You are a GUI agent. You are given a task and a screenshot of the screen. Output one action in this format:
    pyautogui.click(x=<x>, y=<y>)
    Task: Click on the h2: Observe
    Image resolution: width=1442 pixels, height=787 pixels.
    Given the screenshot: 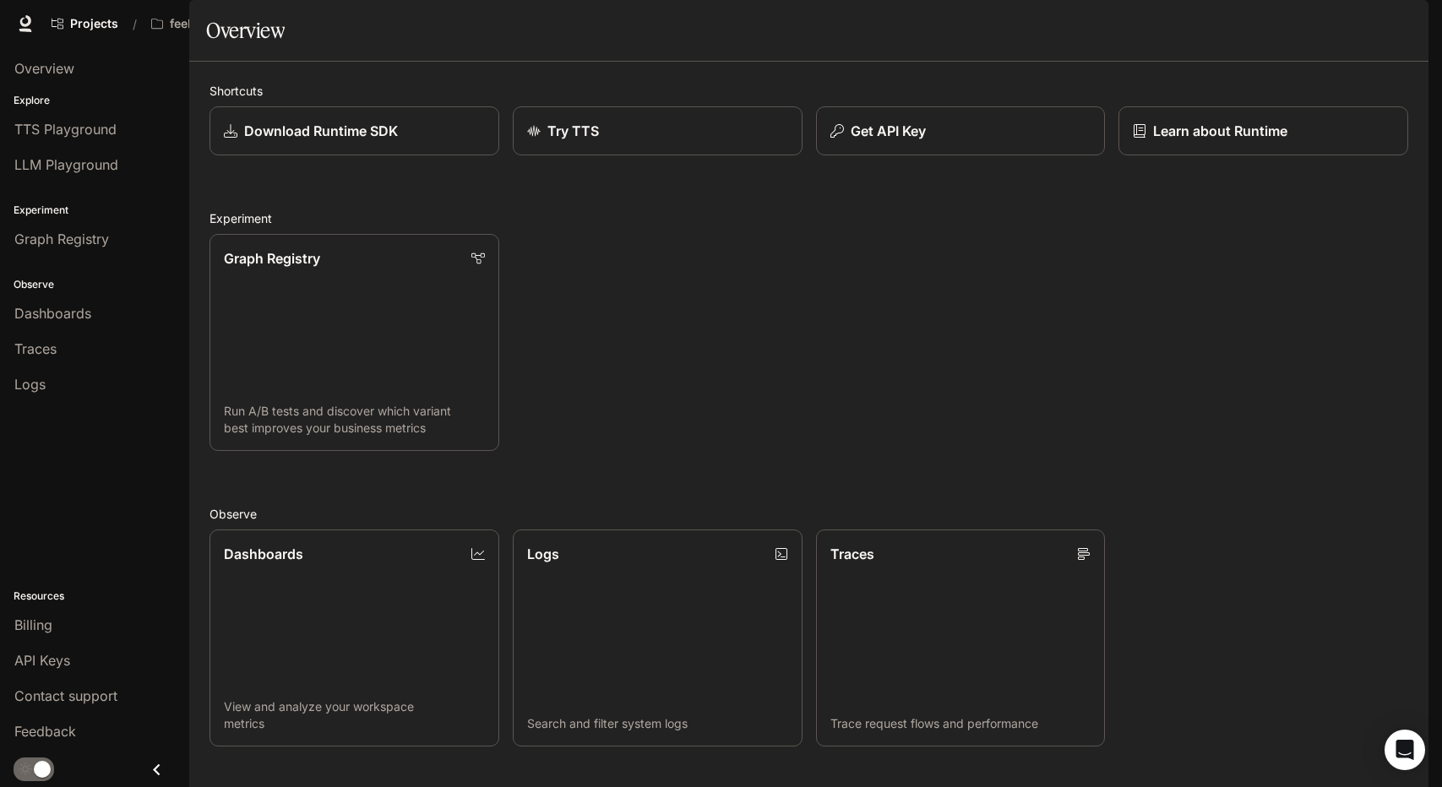 What is the action you would take?
    pyautogui.click(x=808, y=513)
    